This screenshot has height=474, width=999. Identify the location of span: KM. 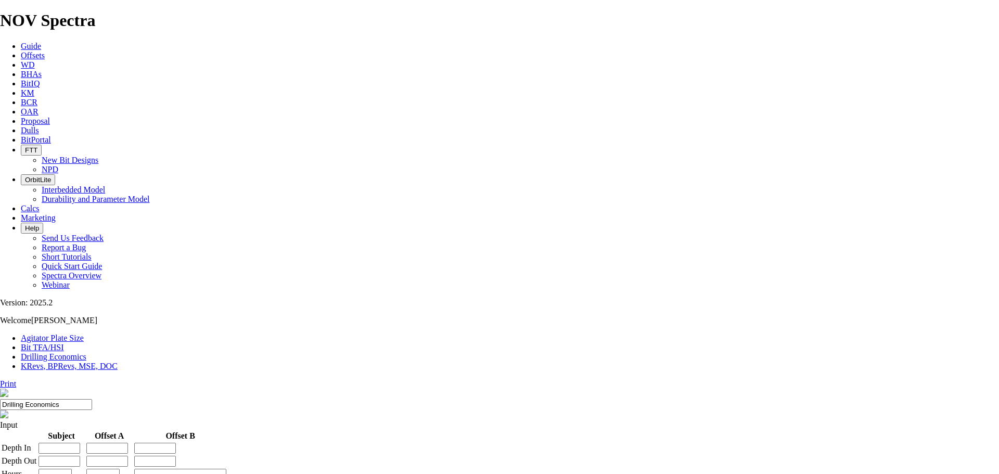
(28, 93).